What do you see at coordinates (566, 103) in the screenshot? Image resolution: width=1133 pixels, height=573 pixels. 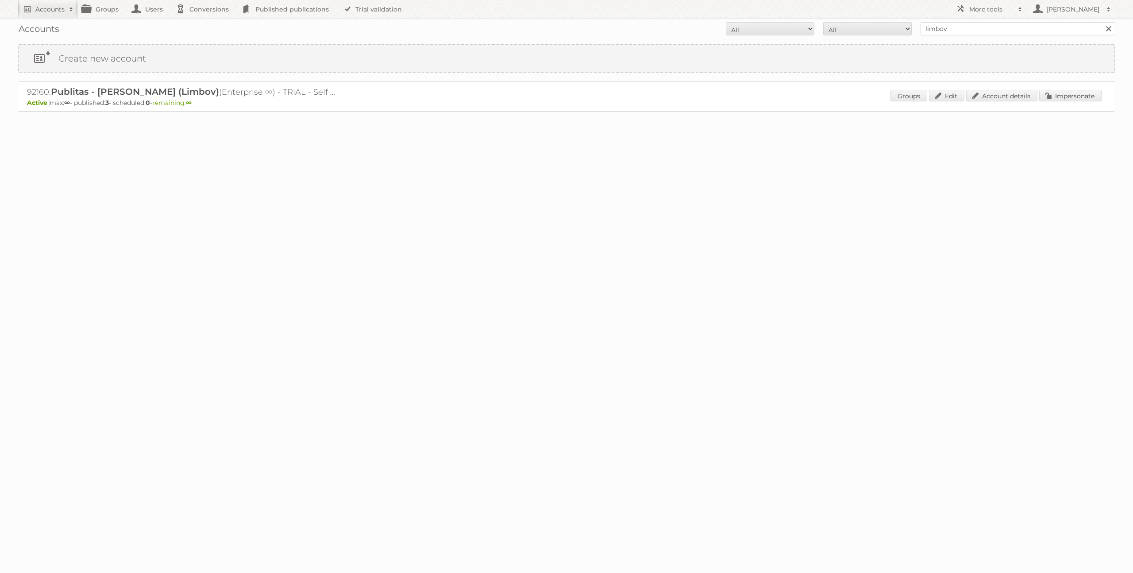 I see `p: max: - published: - scheduled: -` at bounding box center [566, 103].